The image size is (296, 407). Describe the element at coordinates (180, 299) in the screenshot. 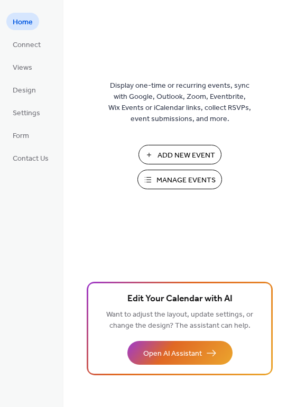

I see `span: Edit Your Calendar with AI` at that location.